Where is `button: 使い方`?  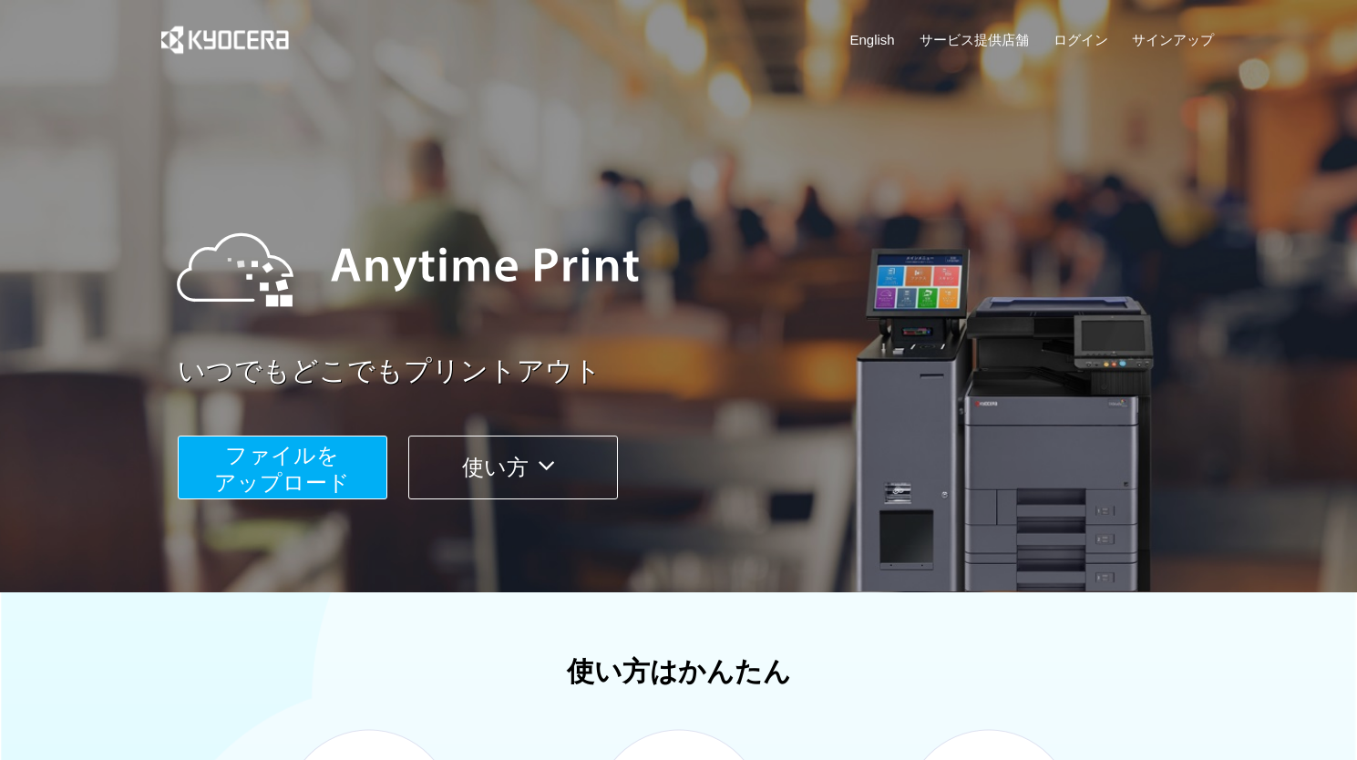
button: 使い方 is located at coordinates (513, 468).